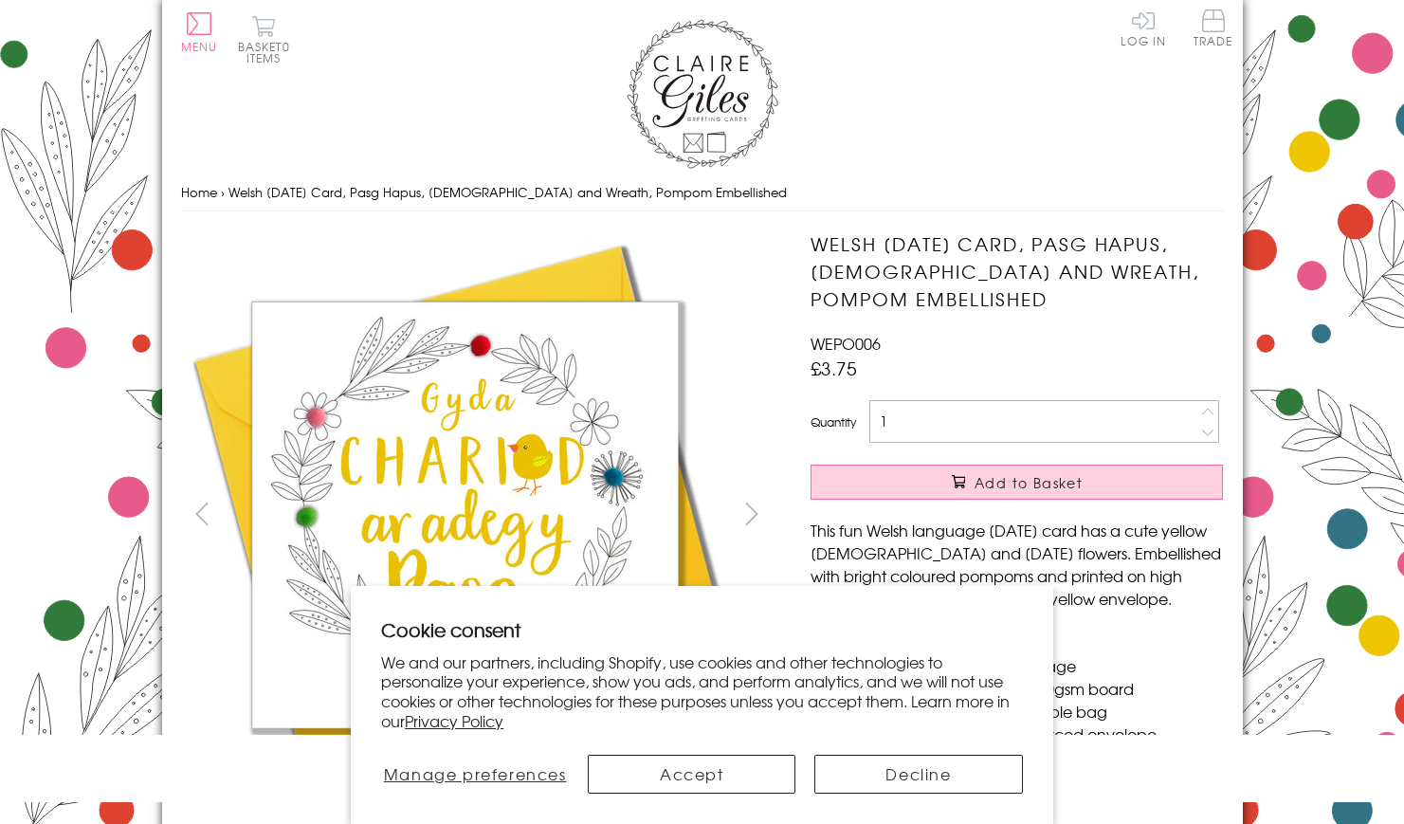 The height and width of the screenshot is (824, 1404). Describe the element at coordinates (702, 192) in the screenshot. I see `nav: breadcrumbs` at that location.